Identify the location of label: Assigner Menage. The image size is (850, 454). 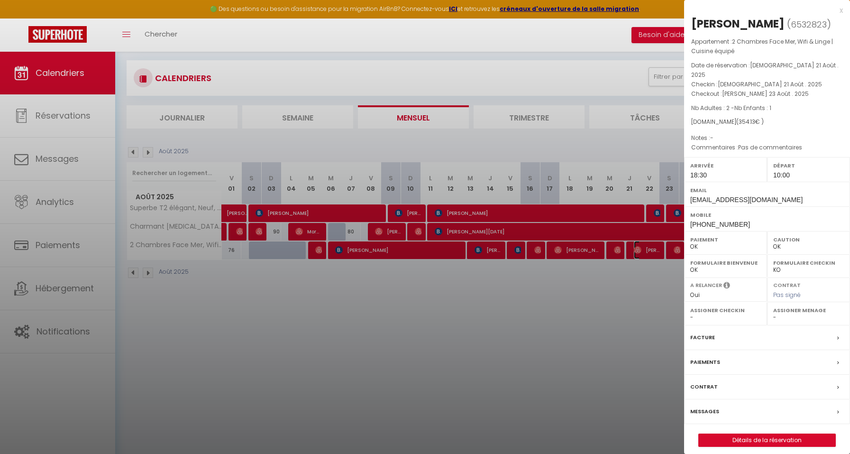
(809, 310).